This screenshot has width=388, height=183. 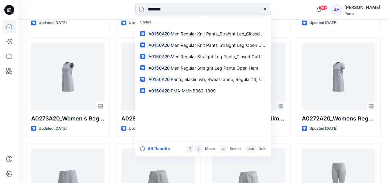 I want to click on a: A0150A20Men Regular Straight Leg Pants_Closed Cuff, so click(x=203, y=57).